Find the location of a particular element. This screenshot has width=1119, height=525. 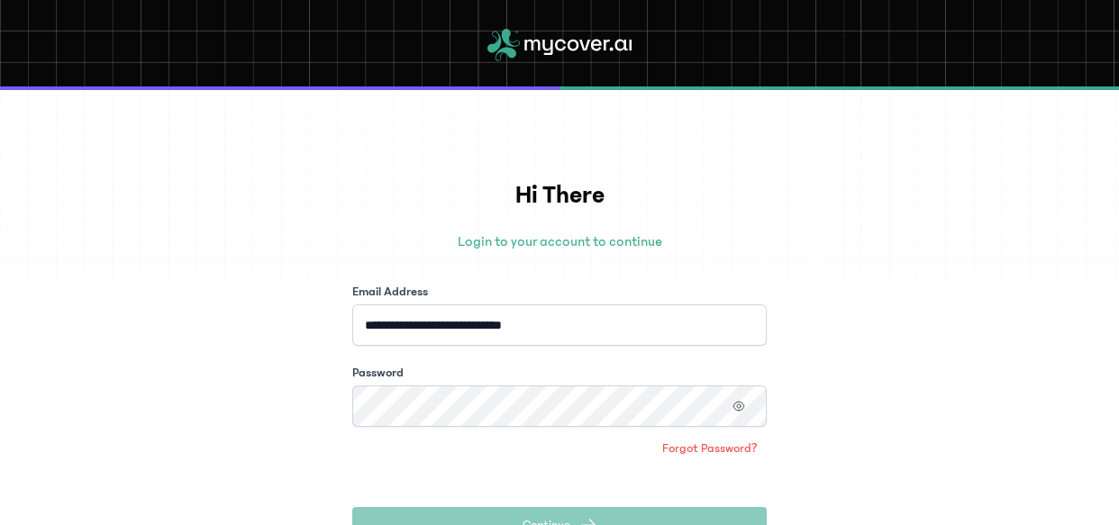

h1: Hi There is located at coordinates (559, 195).